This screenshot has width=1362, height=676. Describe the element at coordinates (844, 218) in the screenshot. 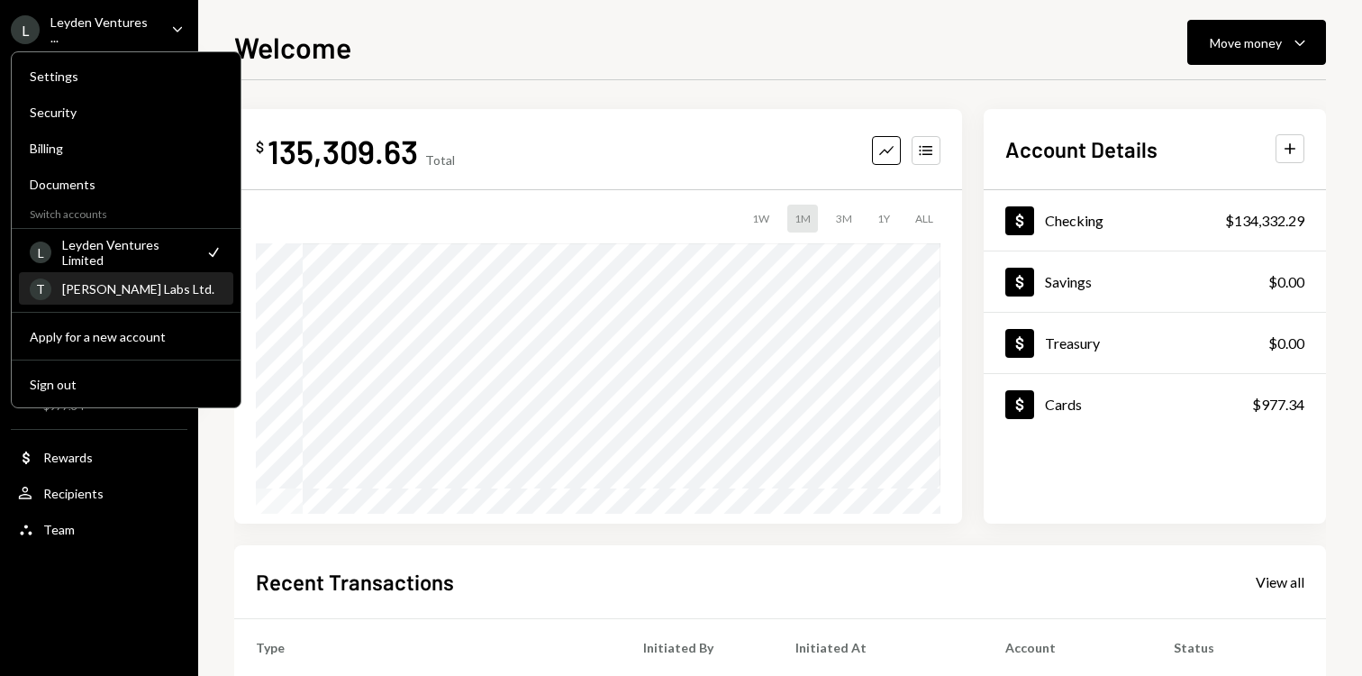

I see `div: 3M` at that location.